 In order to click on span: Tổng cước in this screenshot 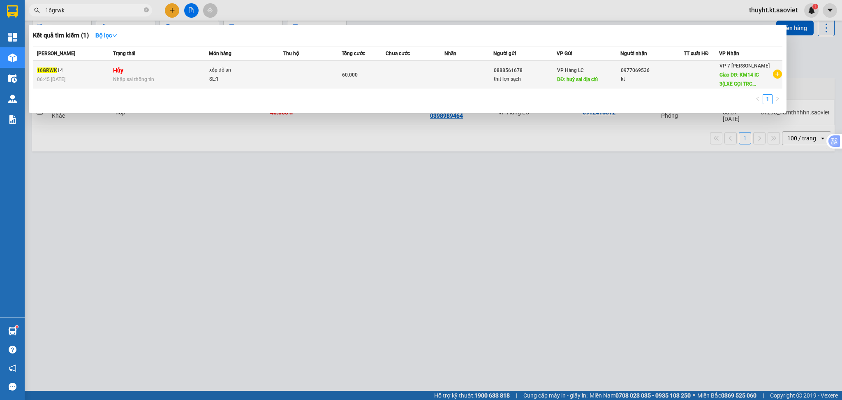, I will do `click(353, 53)`.